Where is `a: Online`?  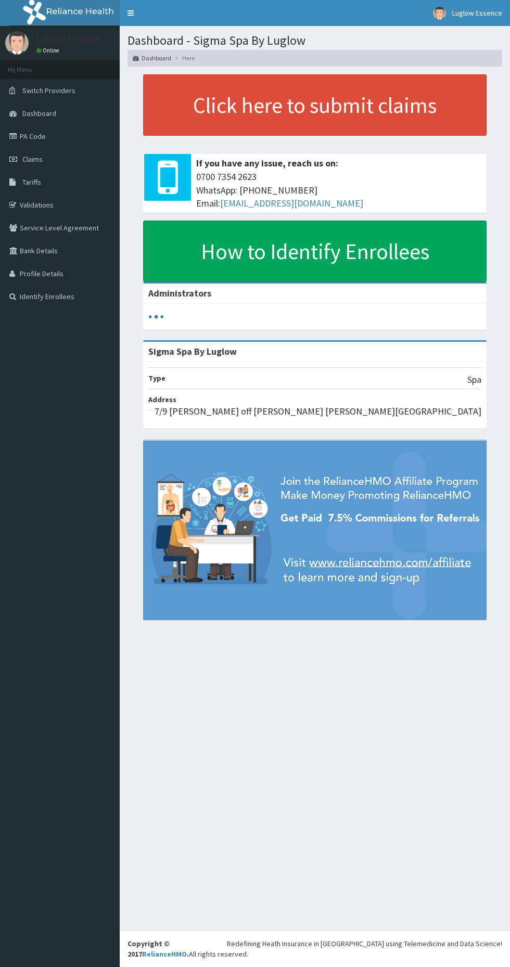 a: Online is located at coordinates (49, 50).